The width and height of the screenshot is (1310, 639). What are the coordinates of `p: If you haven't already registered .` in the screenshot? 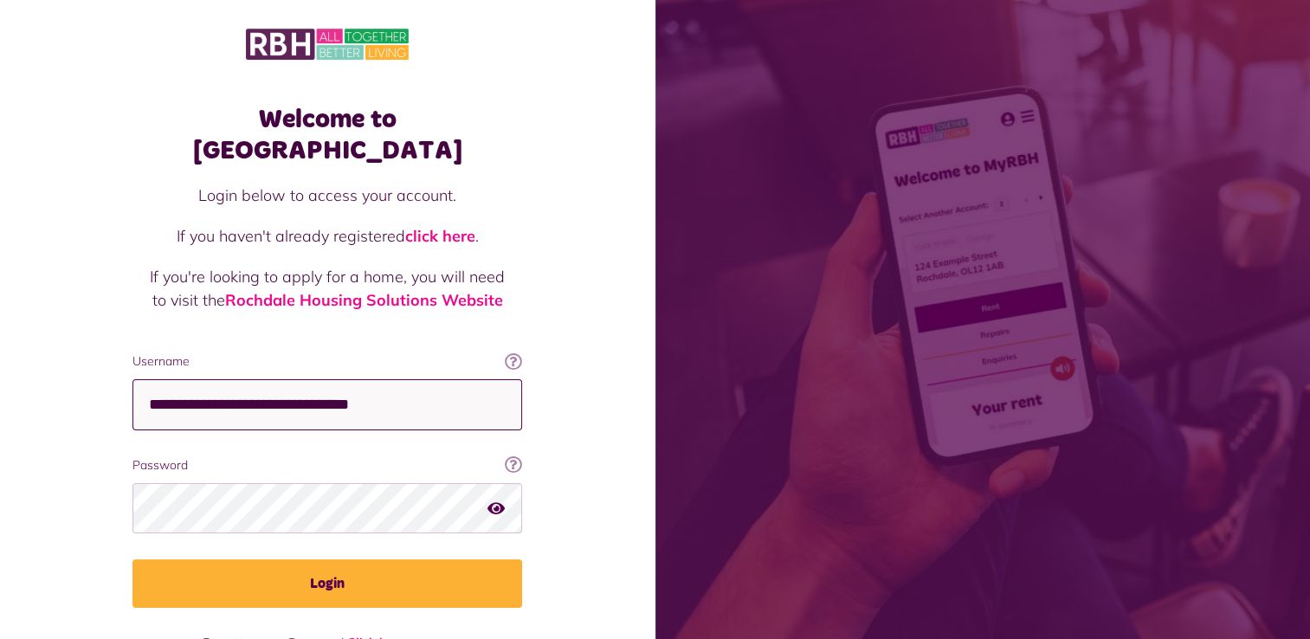 It's located at (327, 235).